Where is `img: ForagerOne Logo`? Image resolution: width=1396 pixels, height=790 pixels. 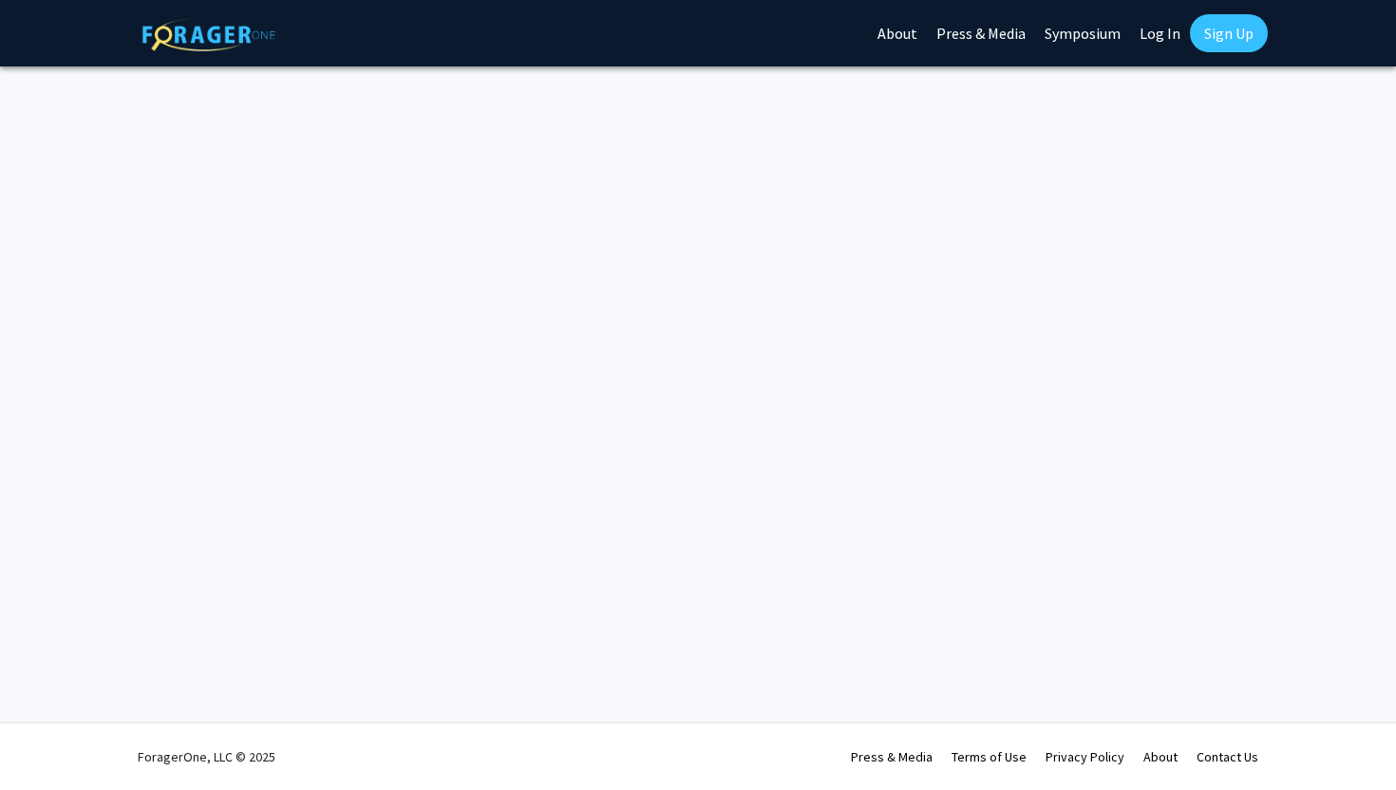 img: ForagerOne Logo is located at coordinates (209, 34).